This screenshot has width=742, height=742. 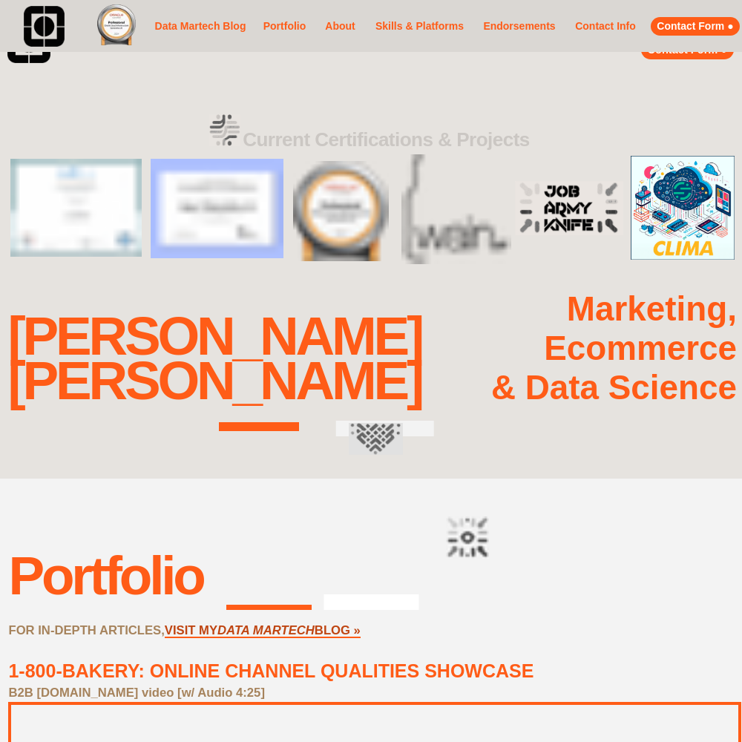 What do you see at coordinates (605, 26) in the screenshot?
I see `a: Contact Info` at bounding box center [605, 26].